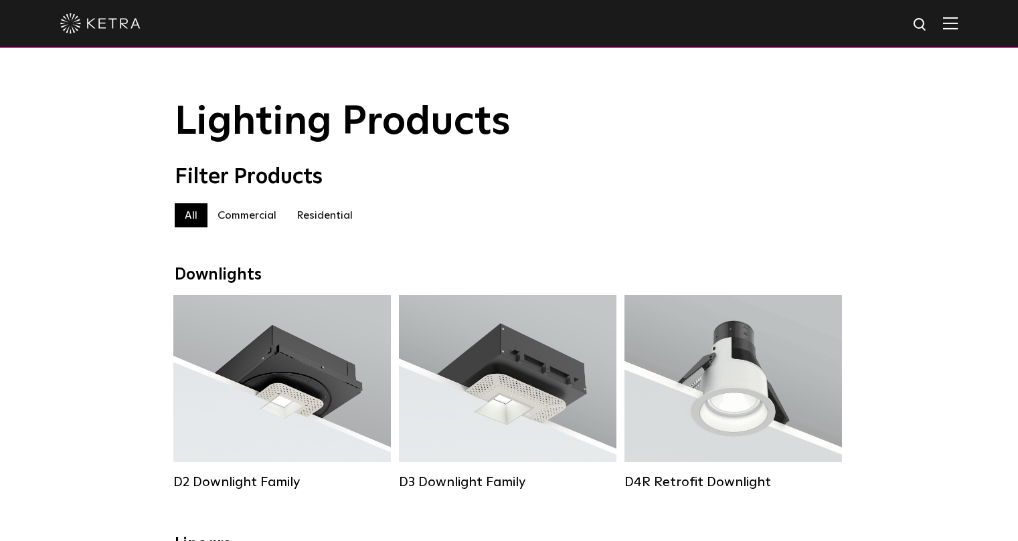  I want to click on label: Residential, so click(325, 215).